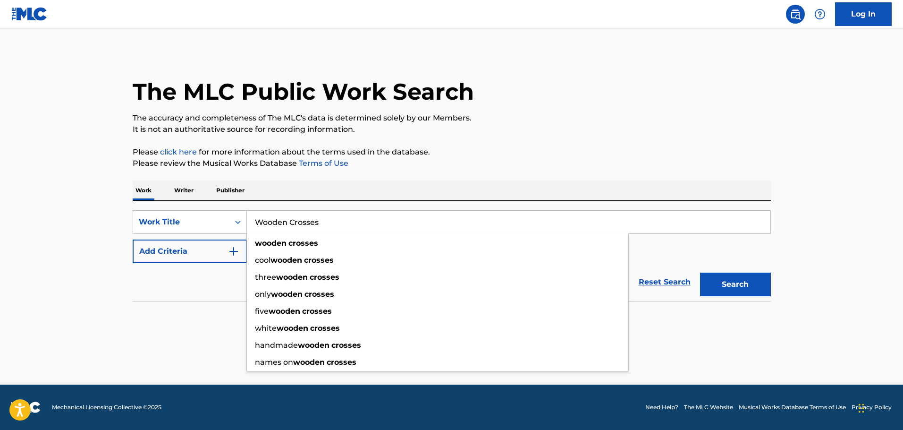 The image size is (903, 430). Describe the element at coordinates (795, 14) in the screenshot. I see `img: search` at that location.